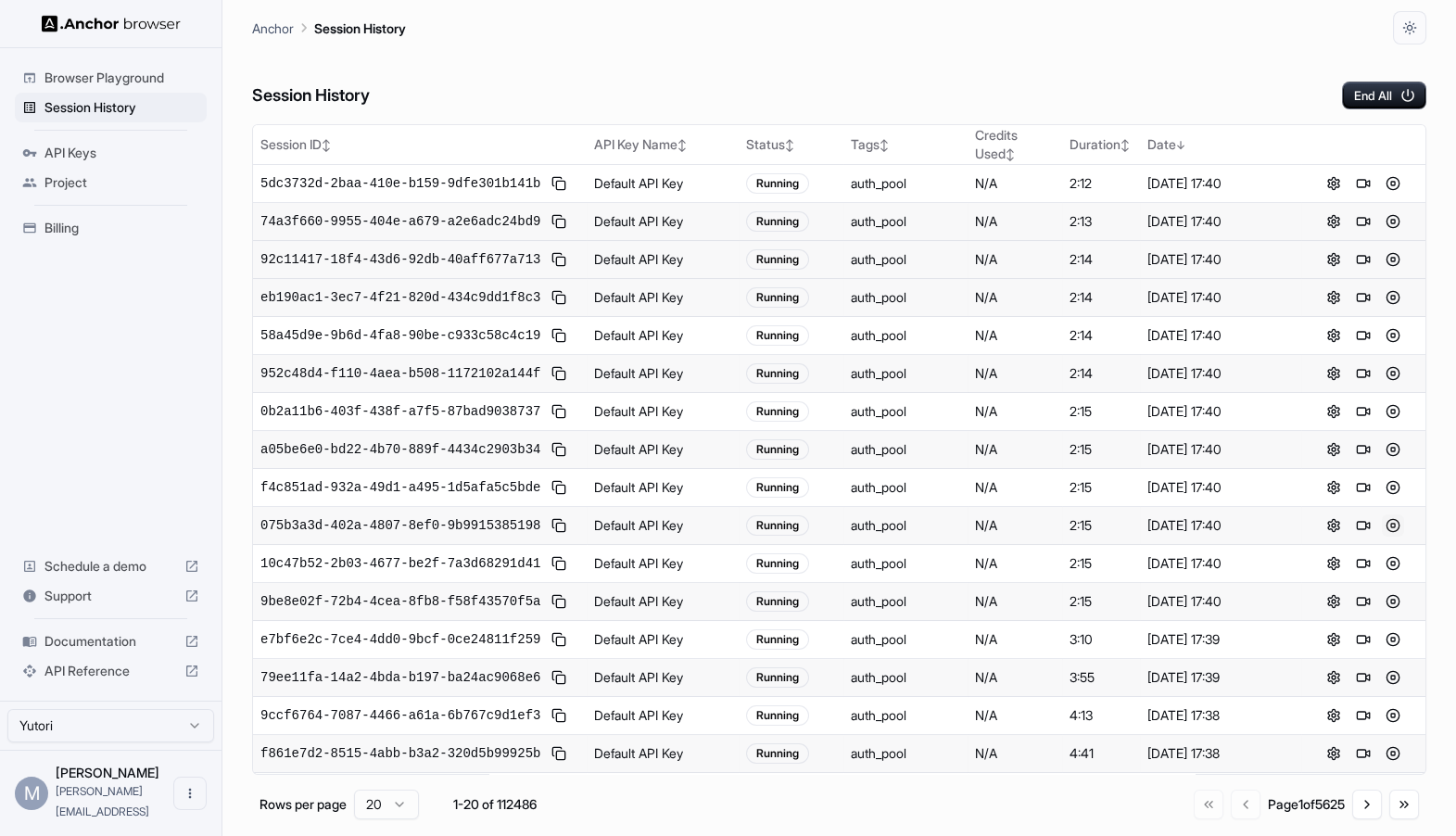 This screenshot has width=1456, height=836. I want to click on div: Browser Playground, so click(110, 78).